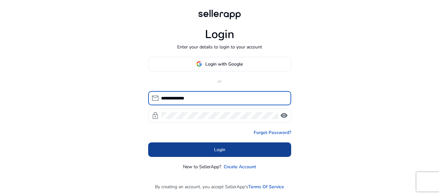  What do you see at coordinates (155, 98) in the screenshot?
I see `span: mail` at bounding box center [155, 98].